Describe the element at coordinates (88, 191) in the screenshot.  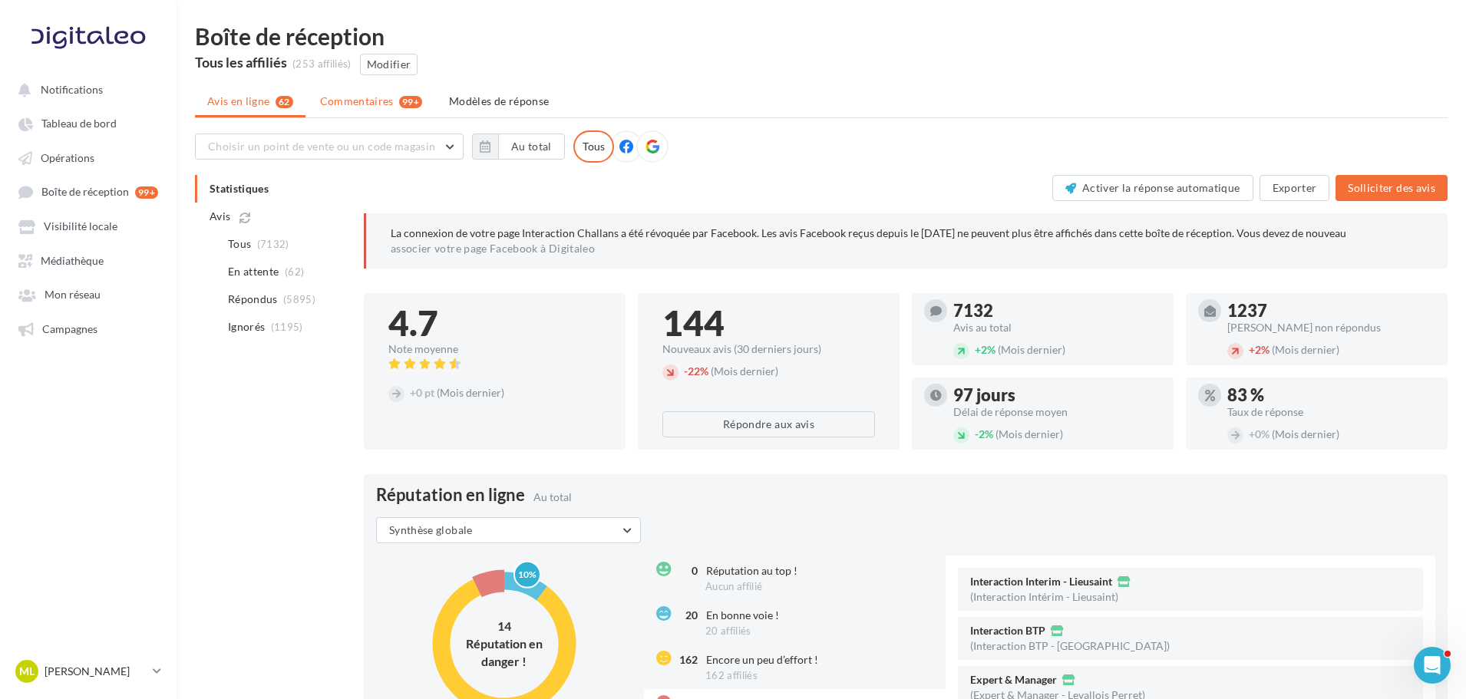
I see `a: Boîte de réception 99+` at that location.